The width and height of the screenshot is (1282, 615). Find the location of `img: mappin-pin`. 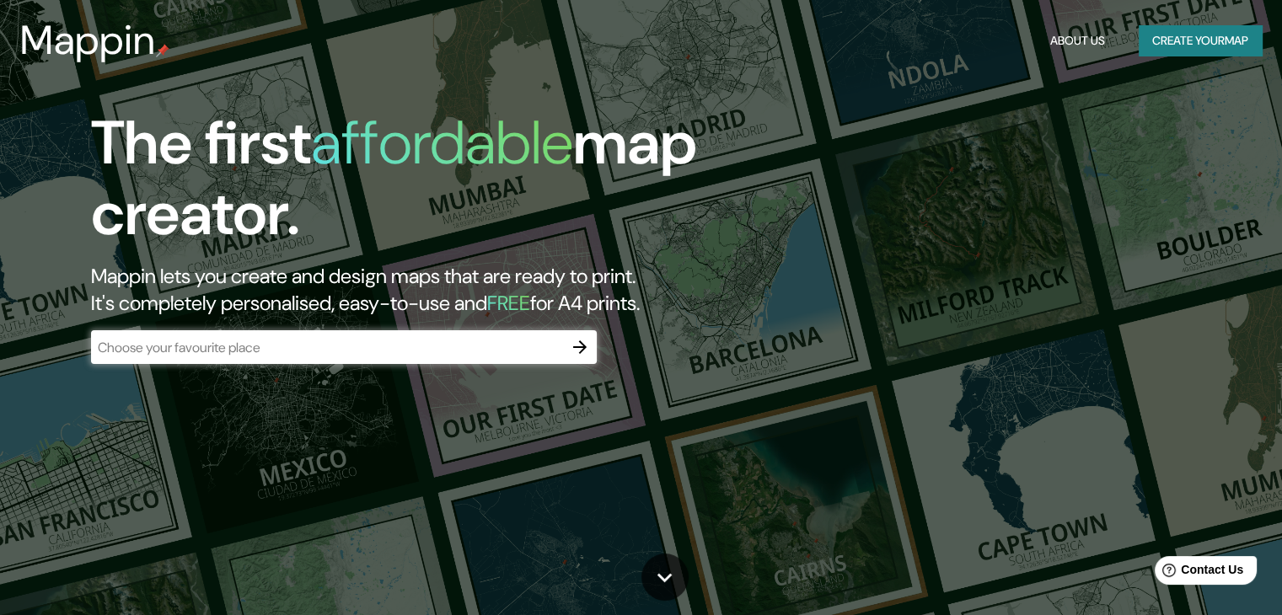

img: mappin-pin is located at coordinates (163, 51).